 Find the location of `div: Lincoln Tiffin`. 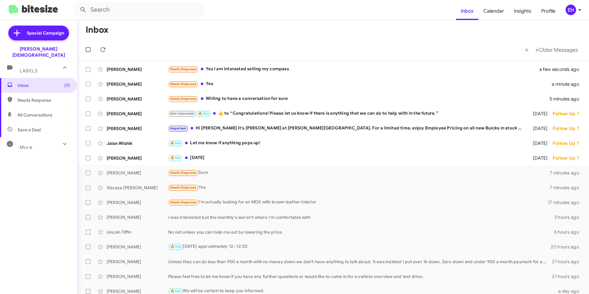

div: Lincoln Tiffin is located at coordinates (137, 232).